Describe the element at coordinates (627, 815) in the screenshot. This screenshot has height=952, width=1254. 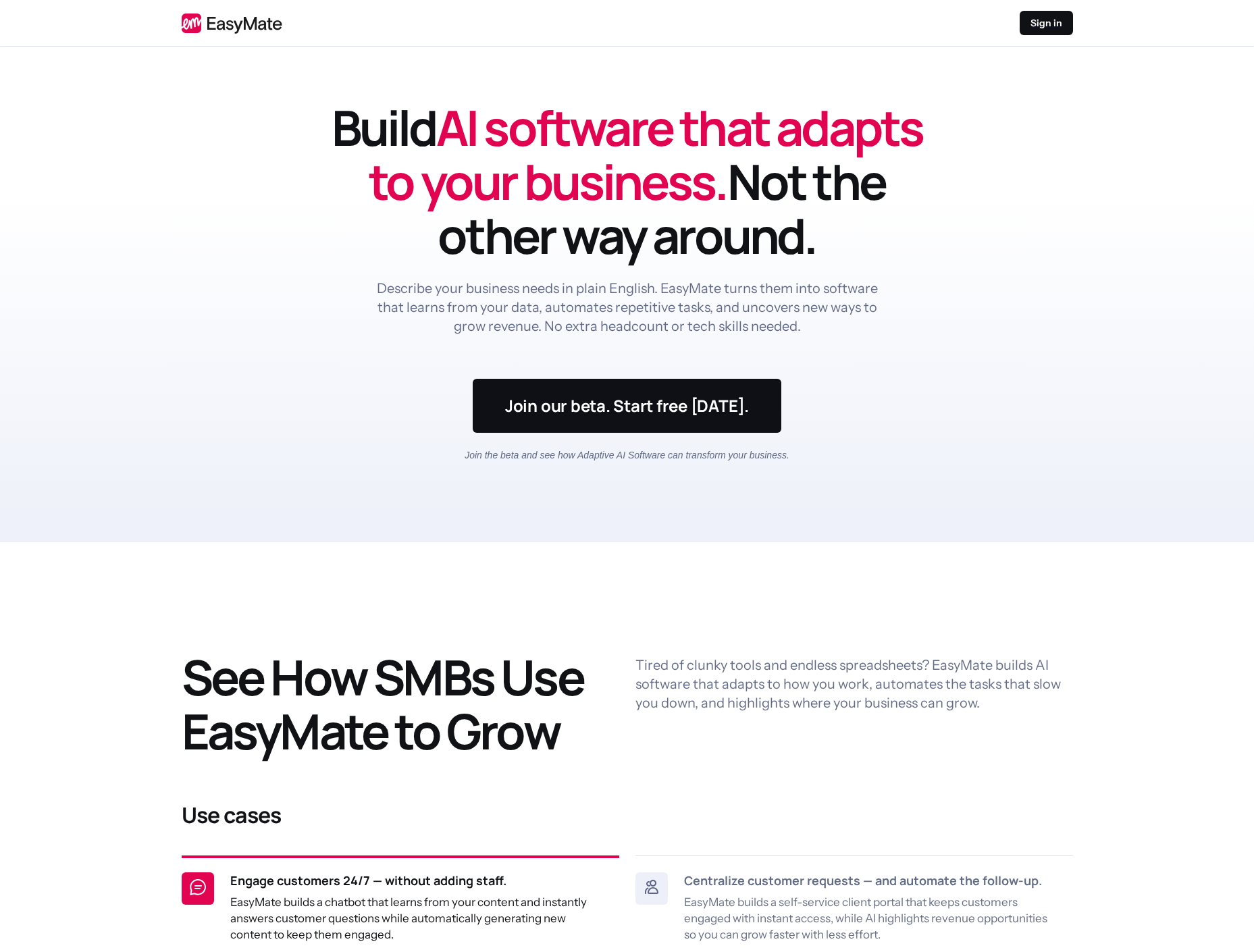
I see `h3: Use cases` at that location.